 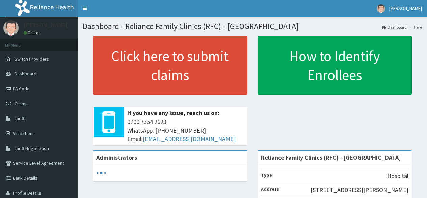 I want to click on span: Dashboard, so click(x=25, y=74).